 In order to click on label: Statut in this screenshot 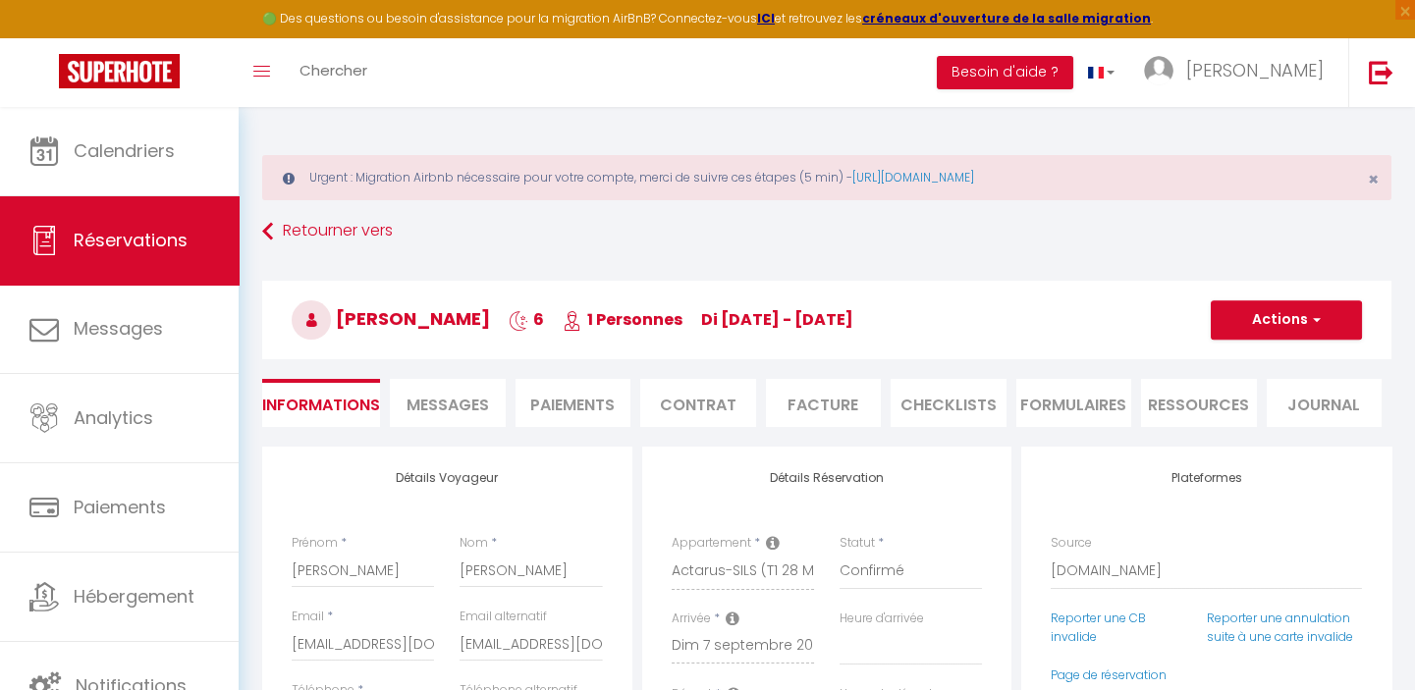, I will do `click(857, 543)`.